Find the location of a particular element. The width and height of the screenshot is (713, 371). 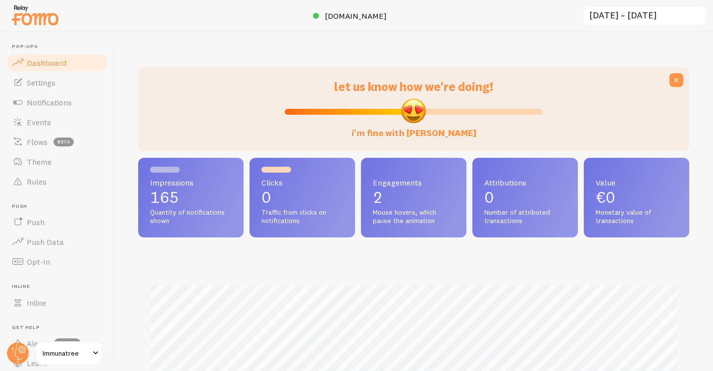

span: €0 is located at coordinates (605, 197).